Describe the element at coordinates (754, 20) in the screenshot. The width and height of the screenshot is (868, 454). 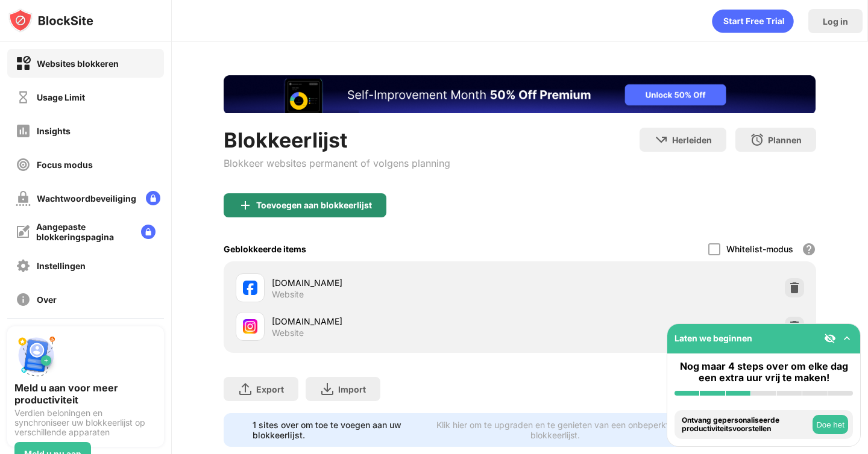
I see `g: Start Free Trial` at that location.